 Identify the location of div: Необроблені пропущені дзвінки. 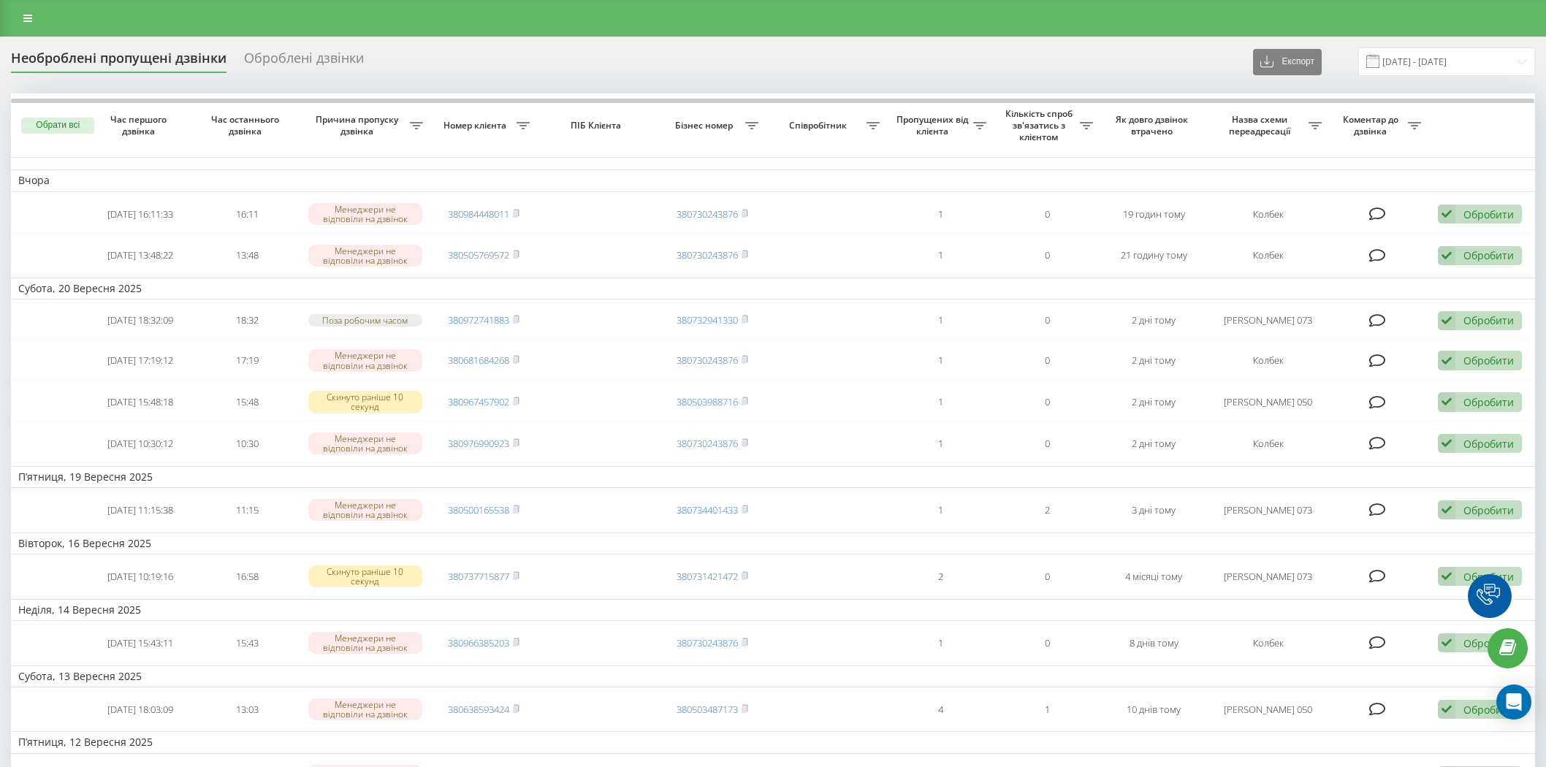
(118, 61).